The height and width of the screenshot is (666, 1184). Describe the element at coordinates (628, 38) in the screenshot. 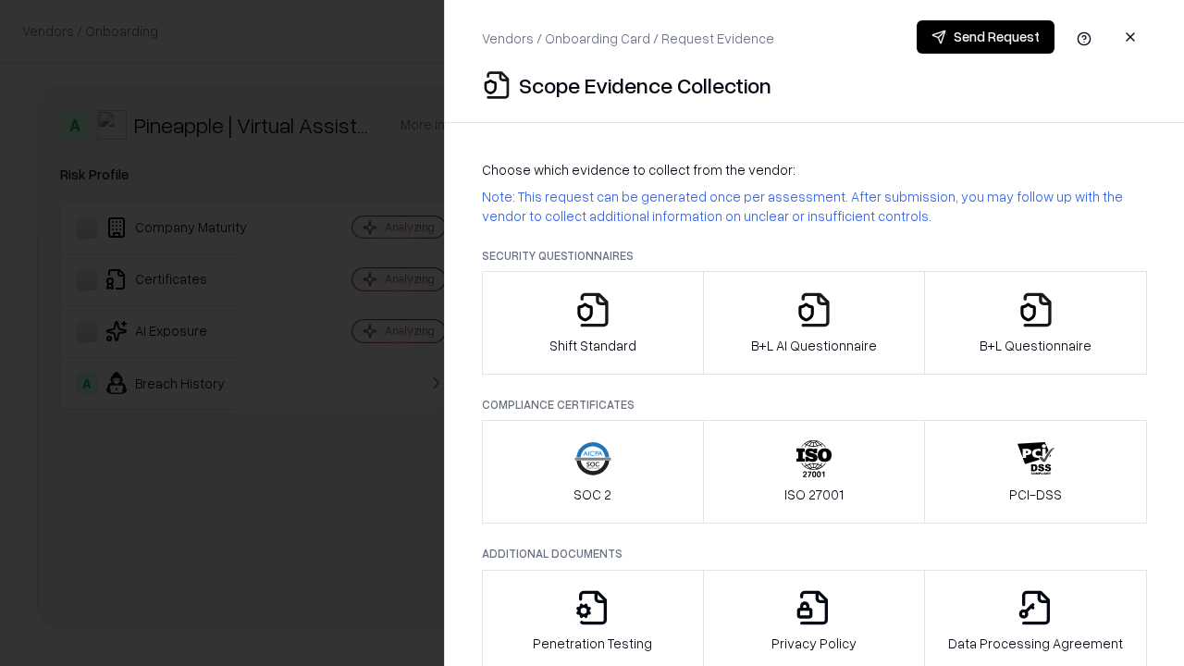

I see `p: Vendors / Onboarding Card / Request Evidence` at that location.